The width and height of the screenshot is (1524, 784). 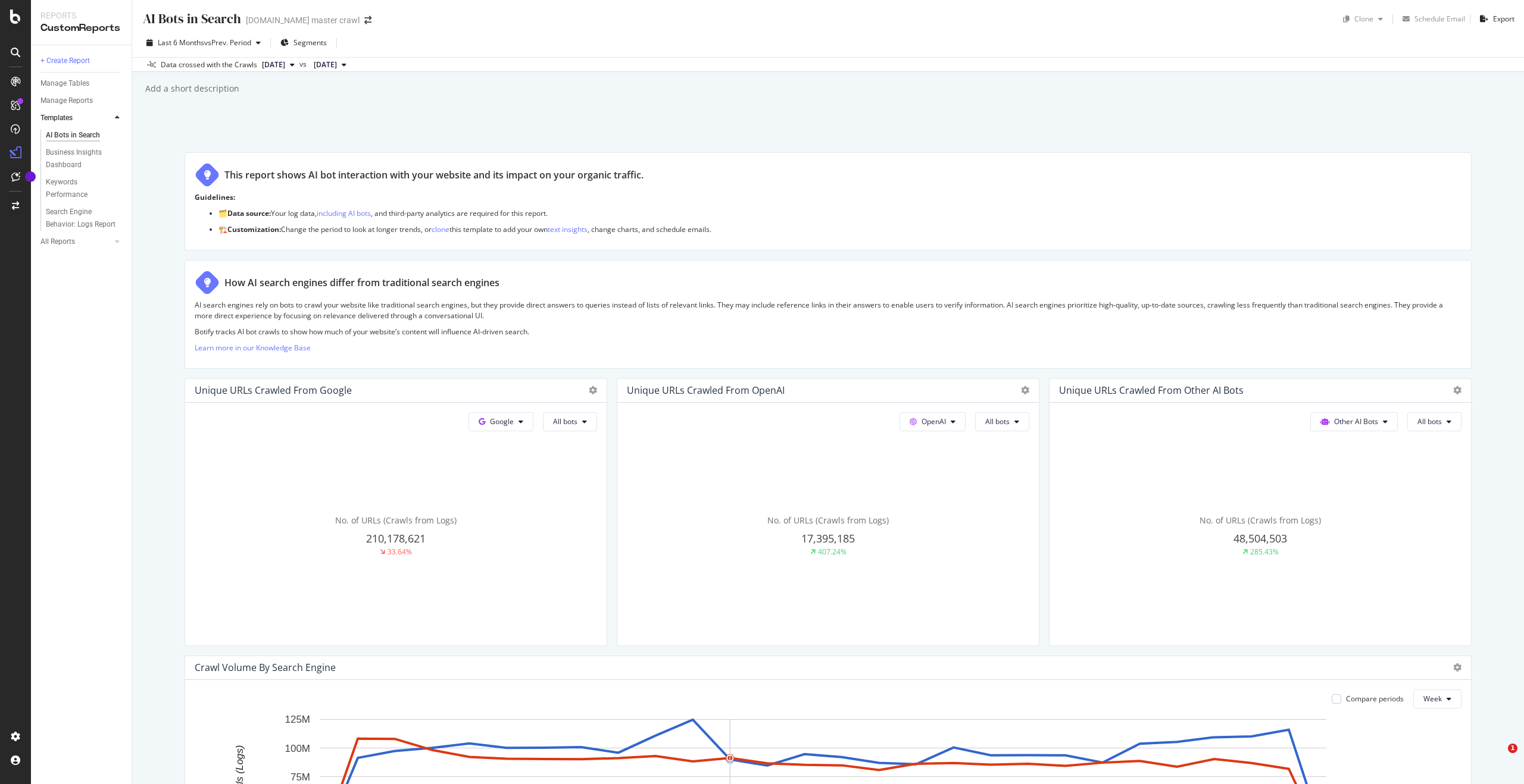 I want to click on div: Unique URLs Crawled from Google, so click(x=273, y=390).